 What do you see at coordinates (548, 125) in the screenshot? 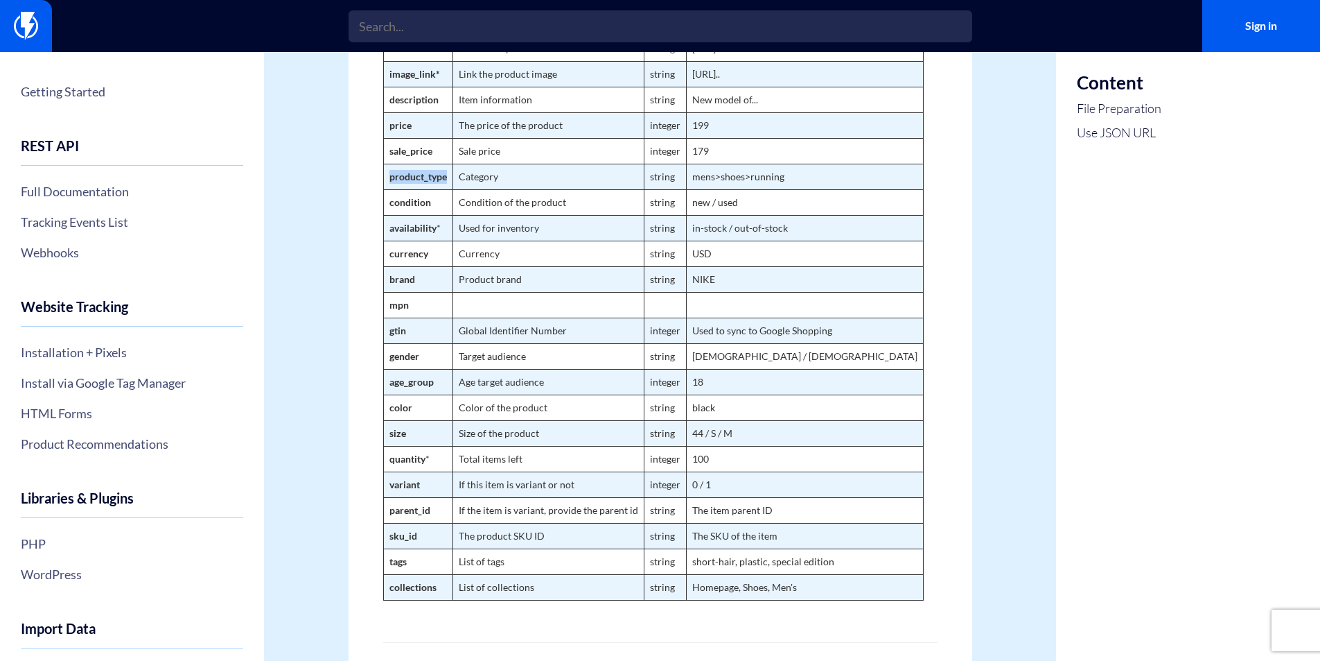
I see `td: The price of the product` at bounding box center [548, 125].